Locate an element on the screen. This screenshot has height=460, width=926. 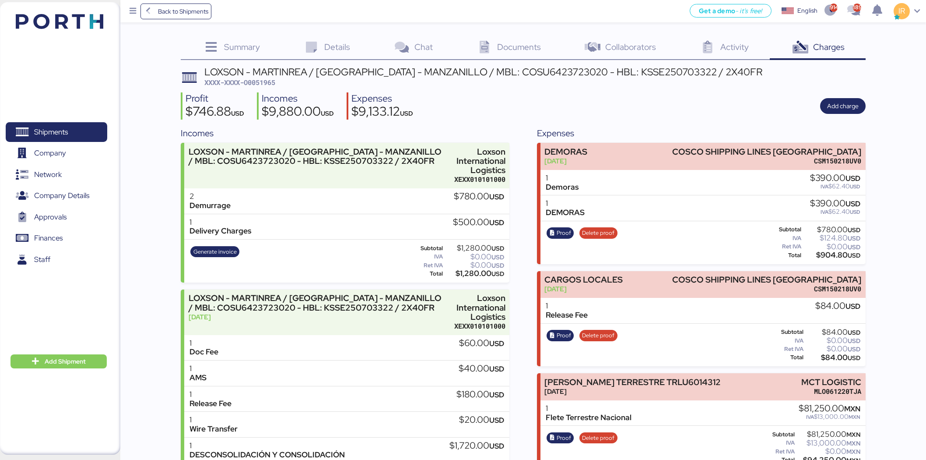
div: DESCONSOLIDACIÓN Y CONSOLIDACIÓN is located at coordinates (267, 454).